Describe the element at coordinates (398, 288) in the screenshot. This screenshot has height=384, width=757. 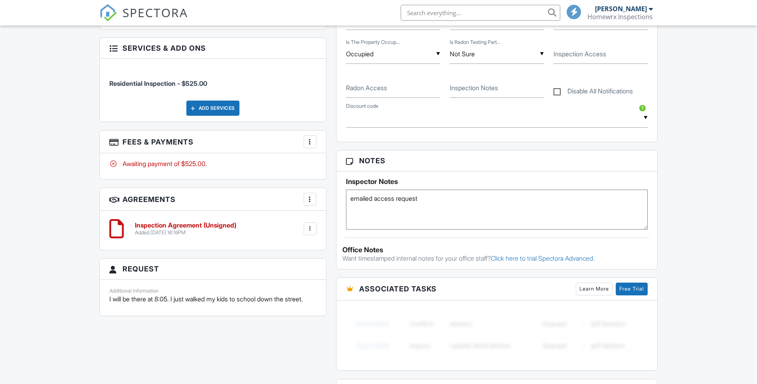
I see `span: Associated Tasks` at that location.